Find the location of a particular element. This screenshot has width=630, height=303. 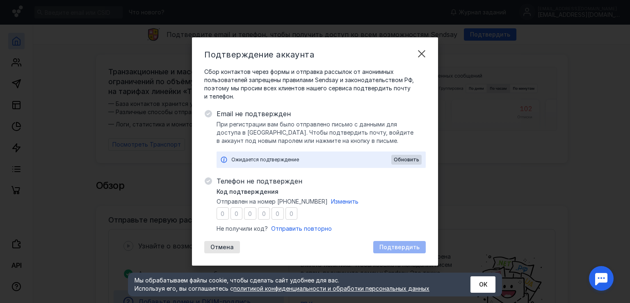

div: Ожидается подтверждение is located at coordinates (311, 160).